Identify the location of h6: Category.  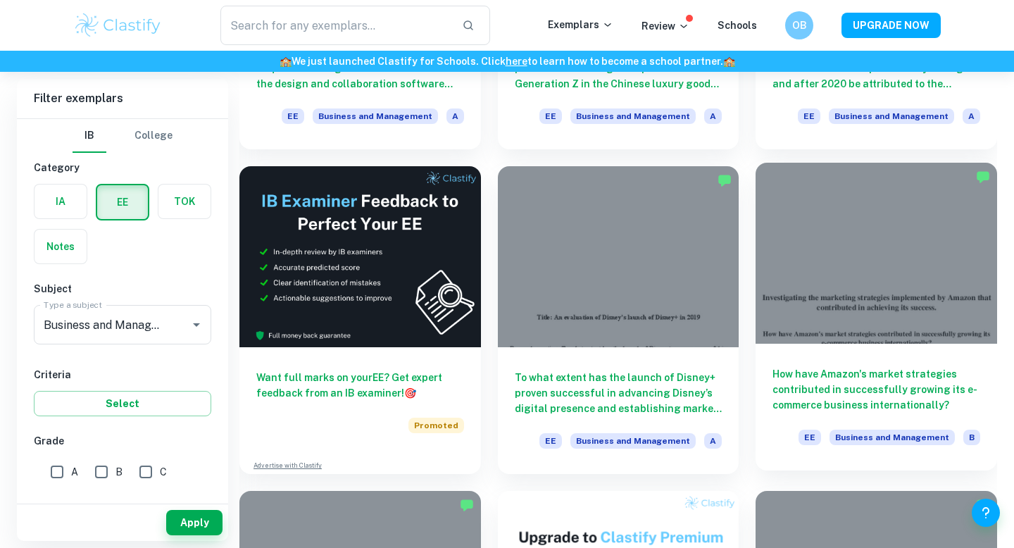
(122, 168).